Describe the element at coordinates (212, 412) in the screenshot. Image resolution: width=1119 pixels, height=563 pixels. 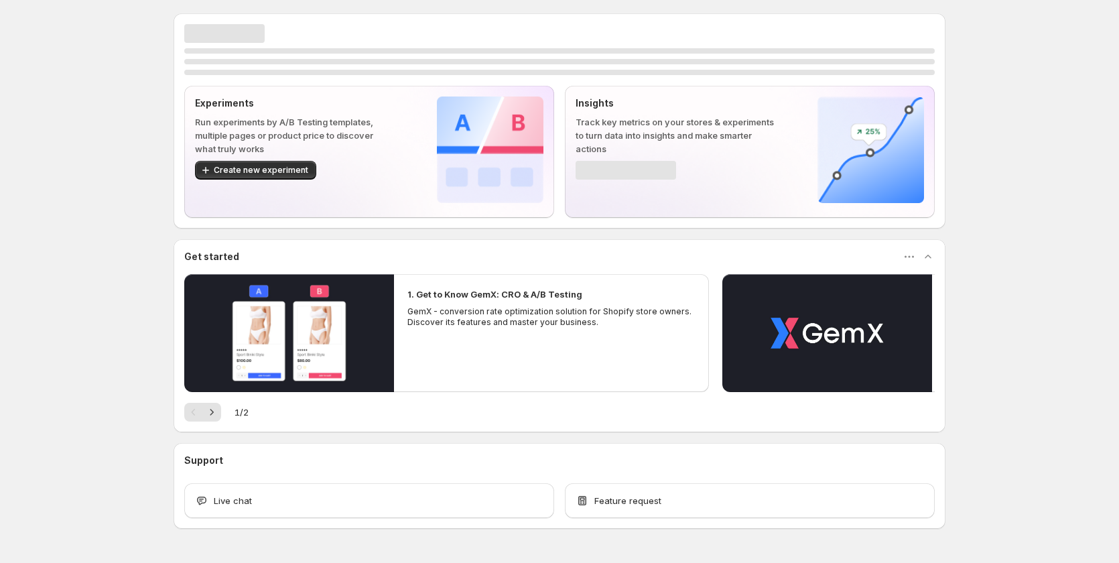
I see `button: Next` at that location.